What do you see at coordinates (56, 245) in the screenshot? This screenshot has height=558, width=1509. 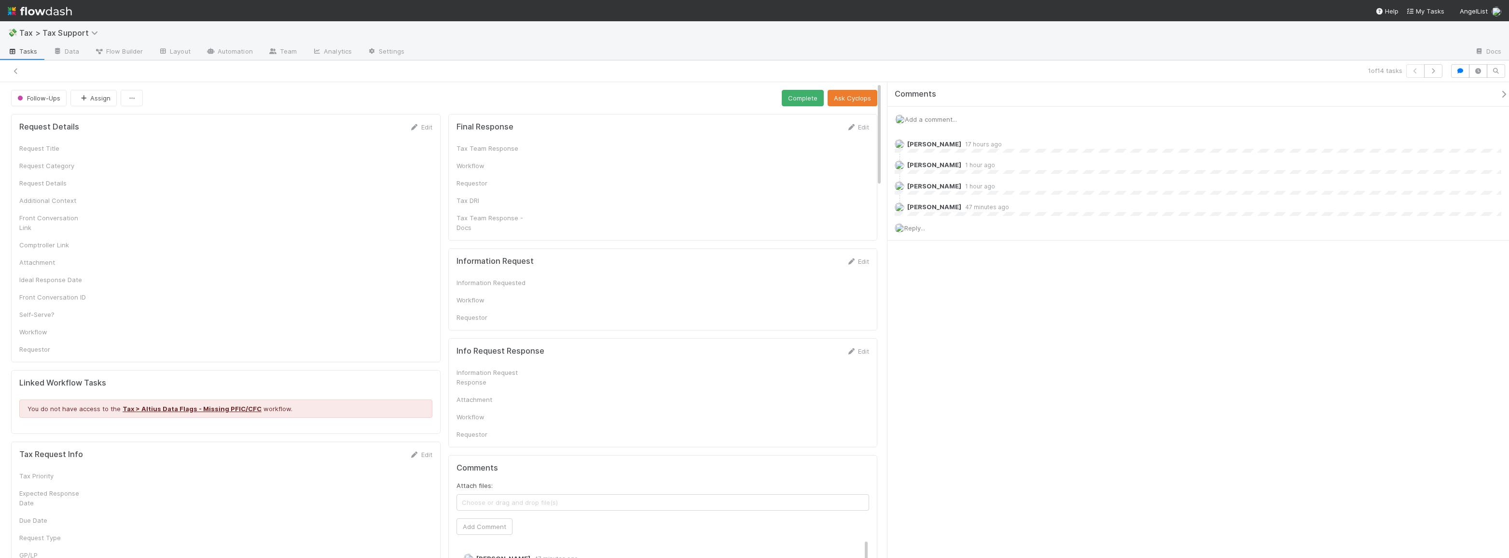 I see `div: Comptroller Link` at bounding box center [56, 245].